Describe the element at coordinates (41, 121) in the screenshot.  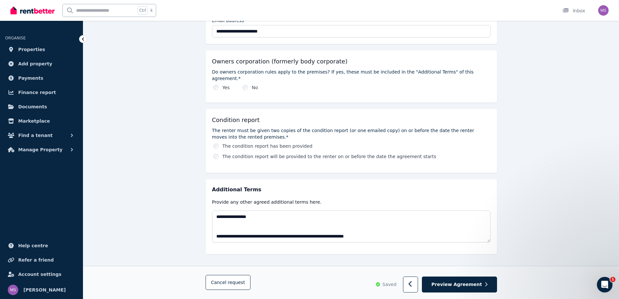
I see `a: Marketplace` at that location.